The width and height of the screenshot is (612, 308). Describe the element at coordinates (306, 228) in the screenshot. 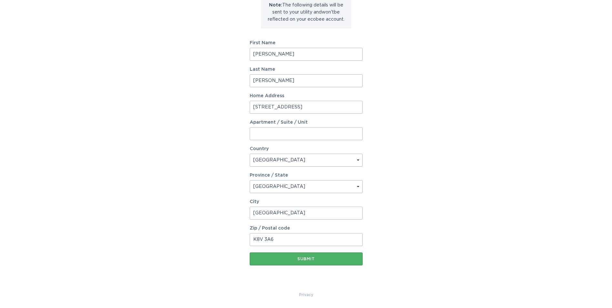

I see `label: Zip / Postal code` at that location.